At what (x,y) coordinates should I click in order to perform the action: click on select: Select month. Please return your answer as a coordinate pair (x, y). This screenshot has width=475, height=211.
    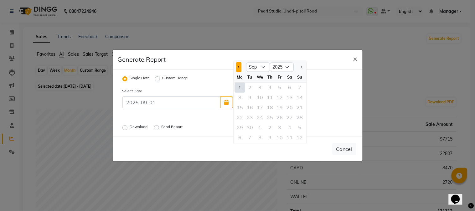
    Looking at the image, I should click on (258, 67).